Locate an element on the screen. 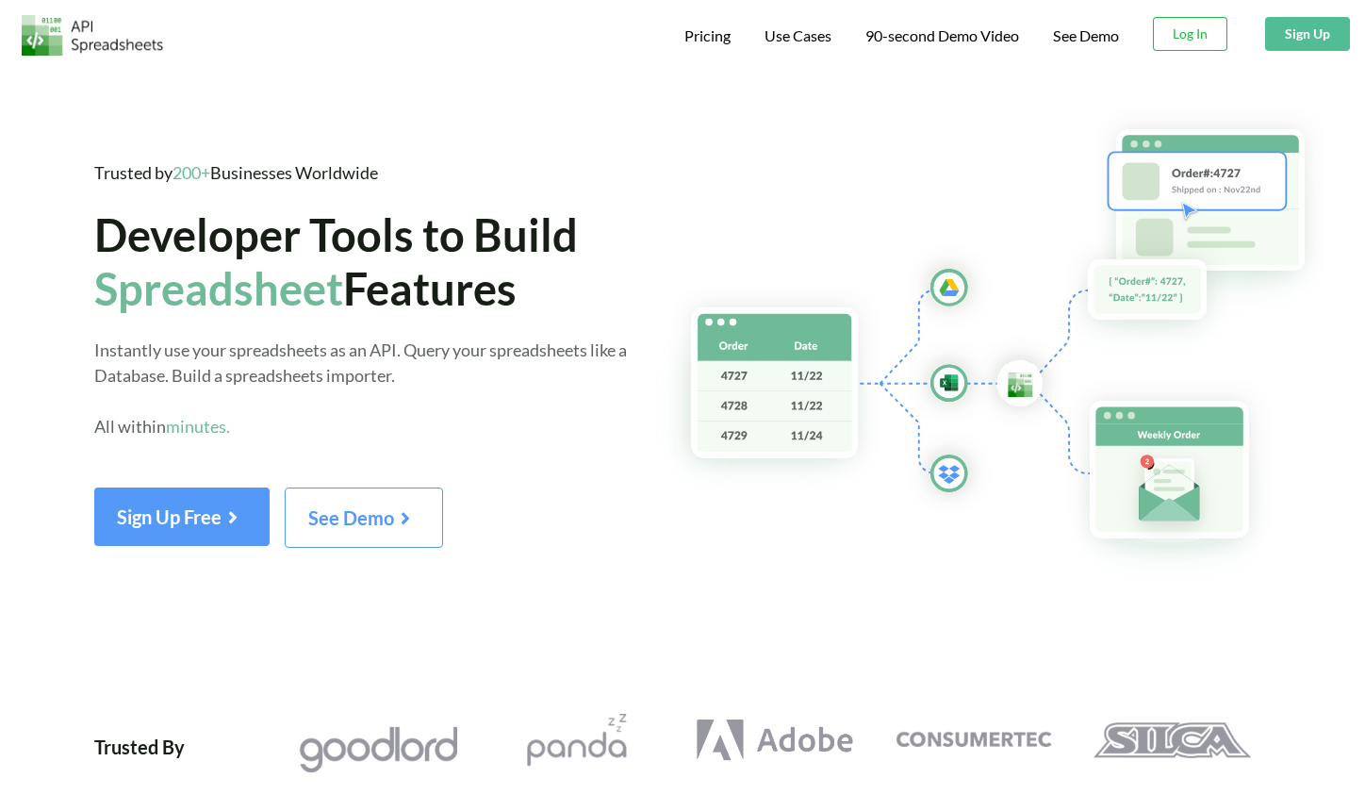 Image resolution: width=1365 pixels, height=811 pixels. img: Hero Spreadsheet Flow is located at coordinates (1010, 342).